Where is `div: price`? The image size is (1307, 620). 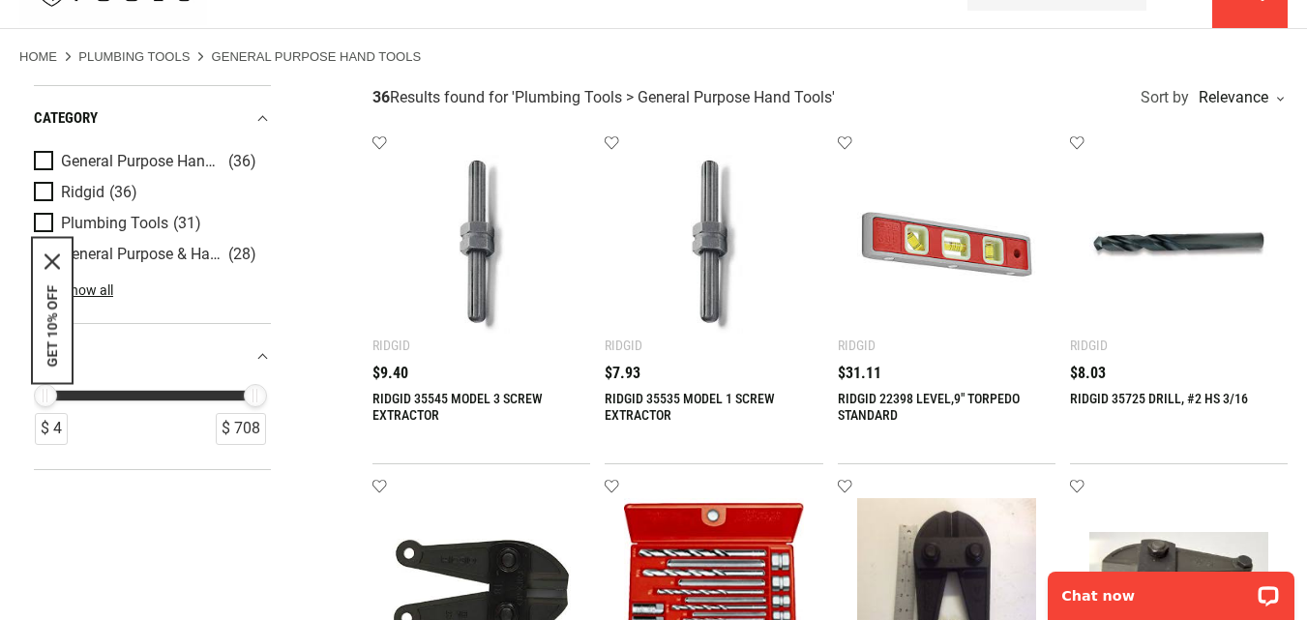
div: price is located at coordinates (152, 356).